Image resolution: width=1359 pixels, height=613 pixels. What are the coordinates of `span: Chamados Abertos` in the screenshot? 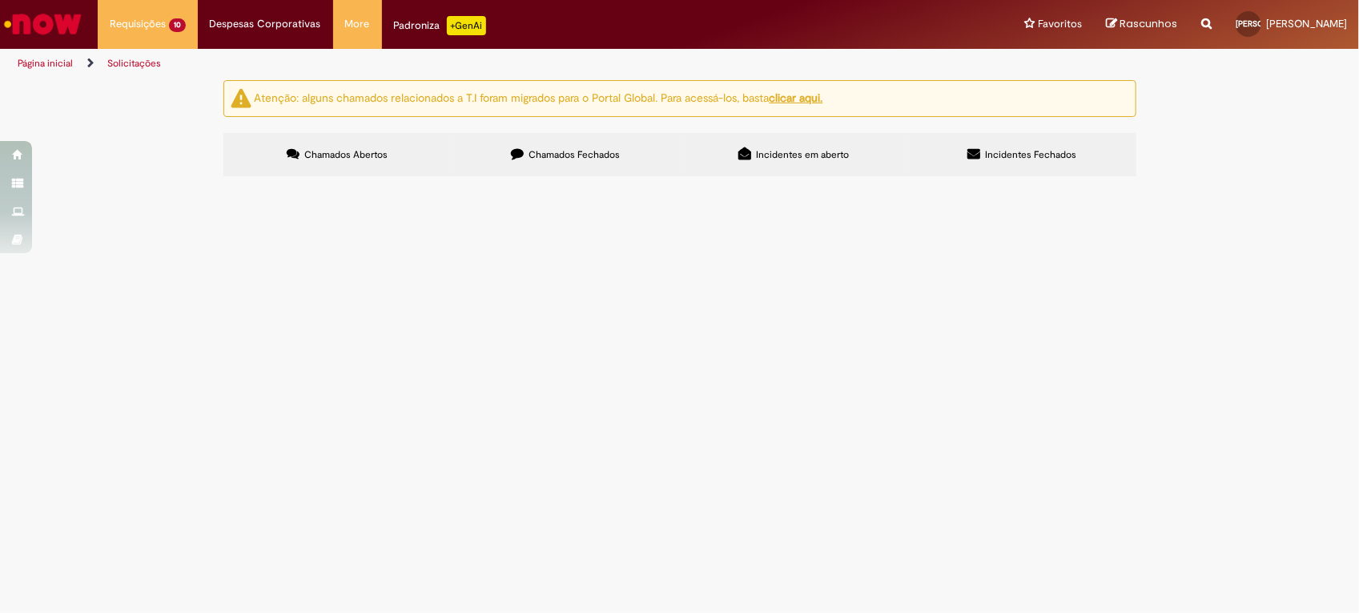 It's located at (346, 155).